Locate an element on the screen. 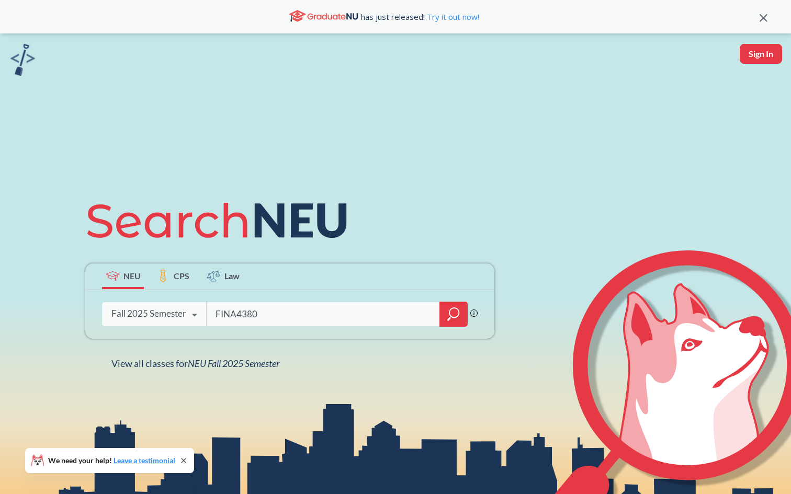  span: Law is located at coordinates (232, 276).